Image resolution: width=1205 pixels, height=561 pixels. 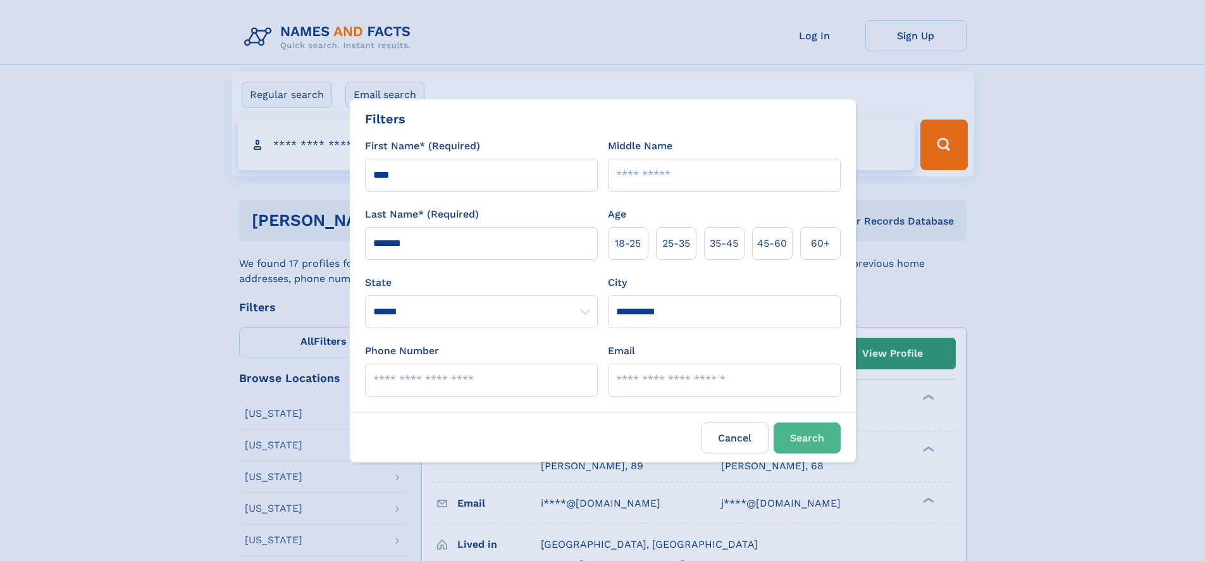 What do you see at coordinates (617, 214) in the screenshot?
I see `label: Age` at bounding box center [617, 214].